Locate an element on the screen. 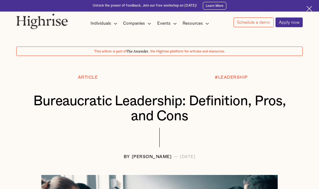 Image resolution: width=319 pixels, height=189 pixels. span: , the Highrise platform for articles and resources. is located at coordinates (187, 51).